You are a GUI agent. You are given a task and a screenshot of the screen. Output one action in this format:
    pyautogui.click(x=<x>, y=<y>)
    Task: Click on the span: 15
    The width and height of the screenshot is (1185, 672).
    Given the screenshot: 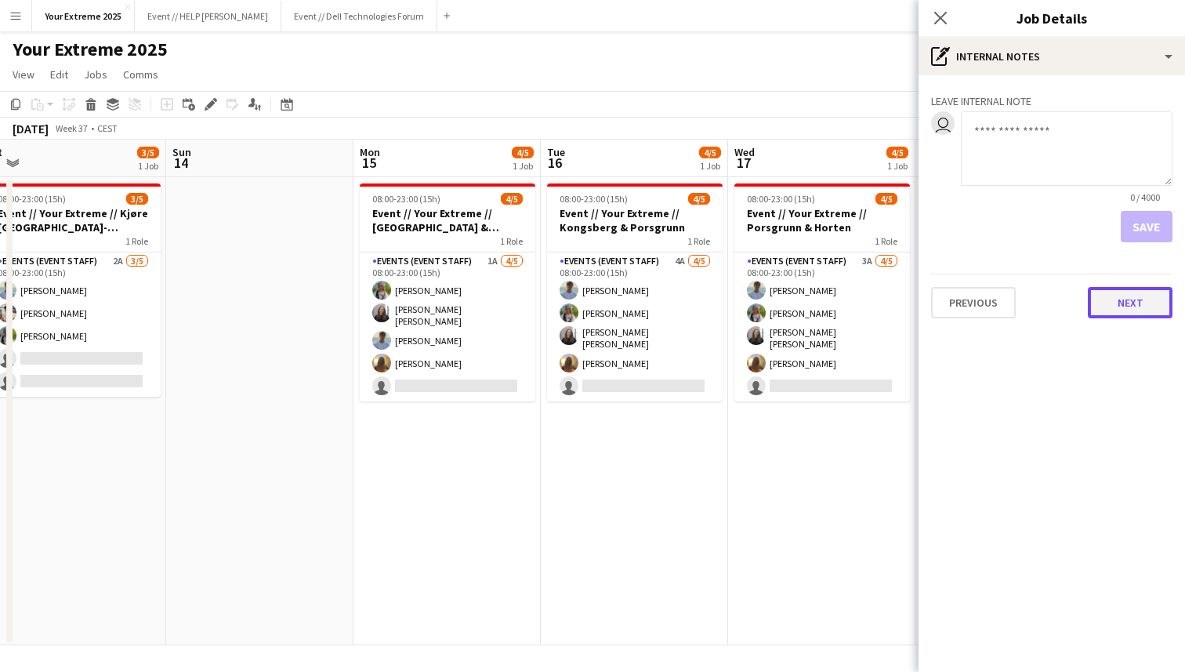 What is the action you would take?
    pyautogui.click(x=368, y=162)
    